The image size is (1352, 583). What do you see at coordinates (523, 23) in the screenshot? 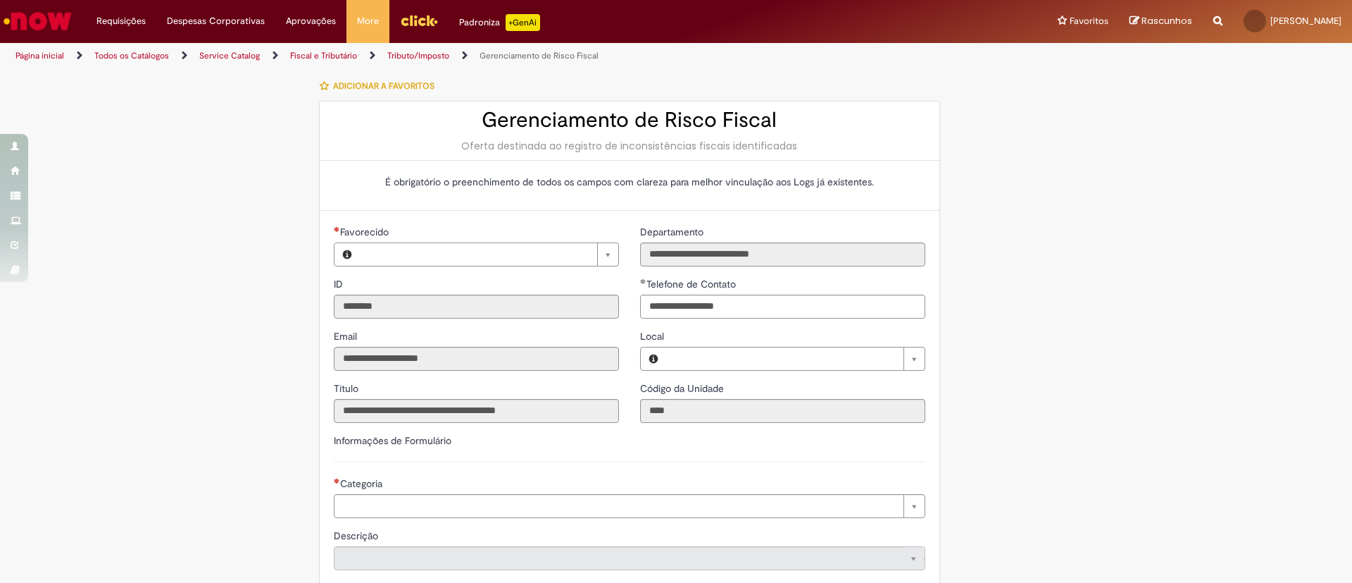
I see `p: +GenAi` at bounding box center [523, 23].